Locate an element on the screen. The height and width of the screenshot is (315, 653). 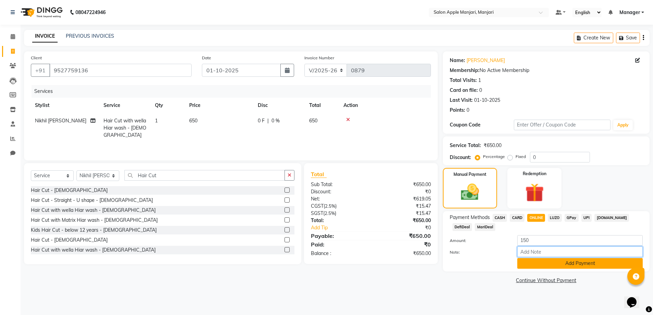
div: Balance : is located at coordinates (339, 253).